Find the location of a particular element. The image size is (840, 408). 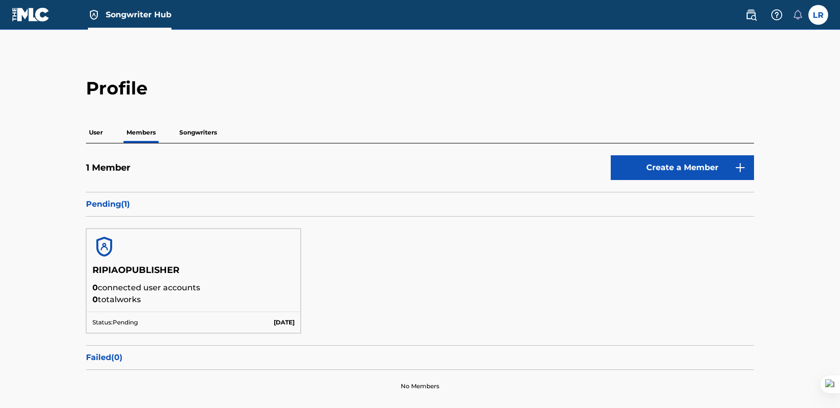

p: connected user accounts is located at coordinates (193, 288).